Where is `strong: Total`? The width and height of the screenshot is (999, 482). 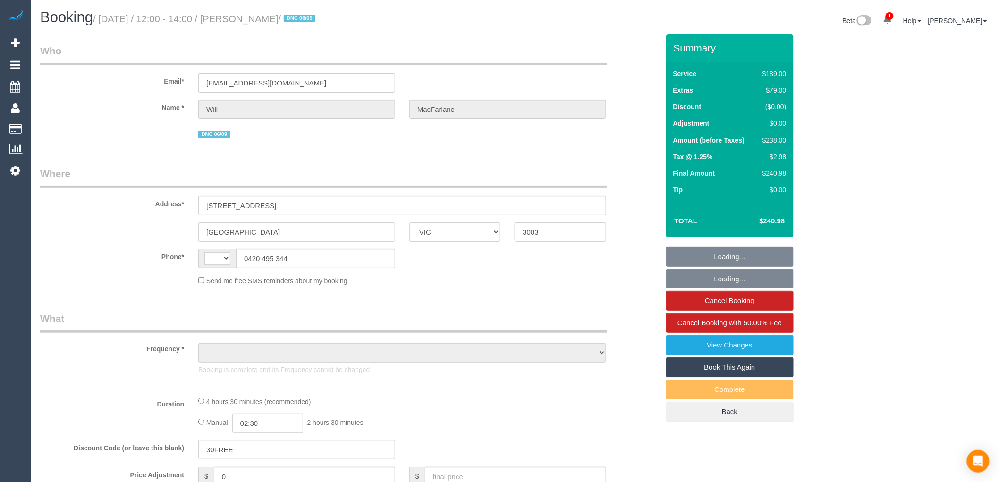
strong: Total is located at coordinates (686, 221).